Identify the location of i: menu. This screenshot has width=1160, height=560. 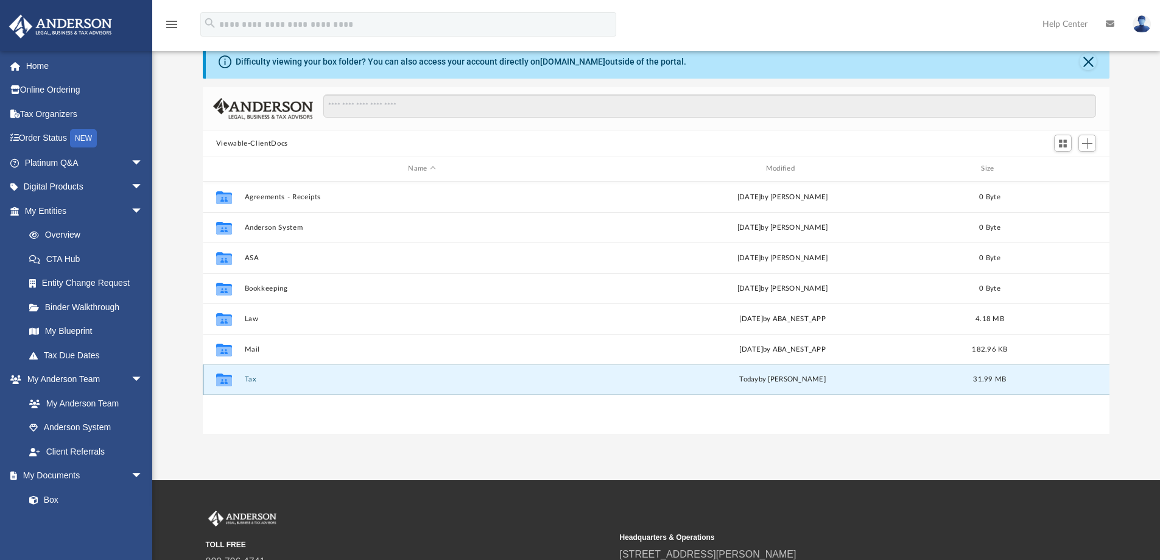
(172, 24).